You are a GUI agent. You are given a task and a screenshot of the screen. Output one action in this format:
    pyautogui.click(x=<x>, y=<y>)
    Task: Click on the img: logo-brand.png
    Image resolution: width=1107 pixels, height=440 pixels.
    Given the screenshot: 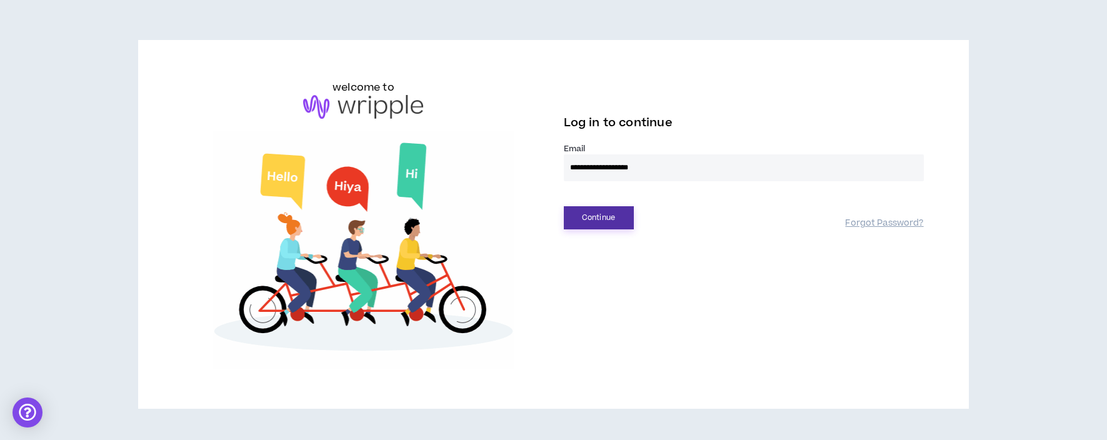 What is the action you would take?
    pyautogui.click(x=363, y=107)
    